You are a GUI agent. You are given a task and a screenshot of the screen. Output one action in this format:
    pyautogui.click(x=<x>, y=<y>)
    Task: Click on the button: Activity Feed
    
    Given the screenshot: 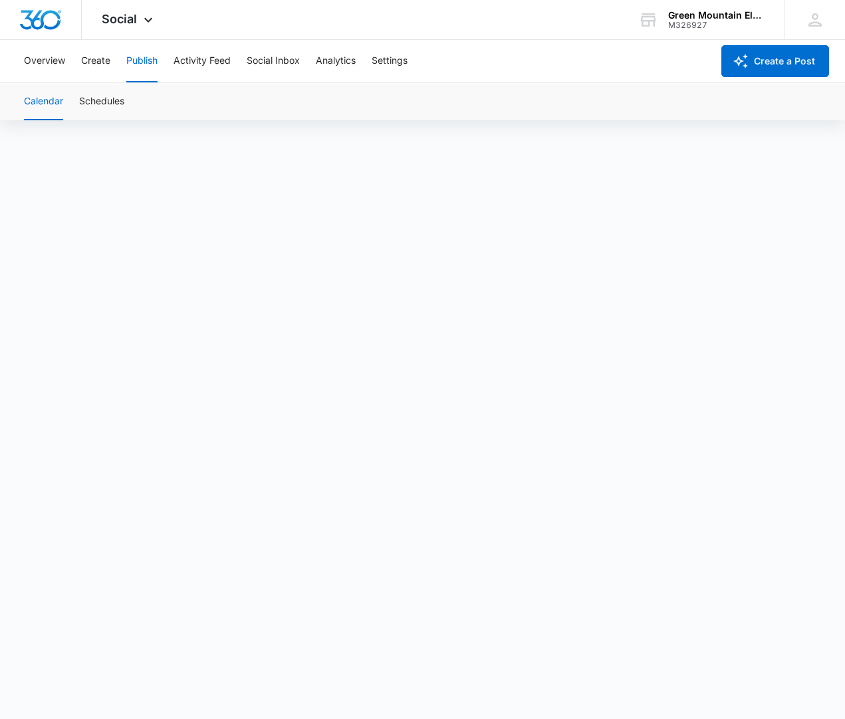 What is the action you would take?
    pyautogui.click(x=202, y=61)
    